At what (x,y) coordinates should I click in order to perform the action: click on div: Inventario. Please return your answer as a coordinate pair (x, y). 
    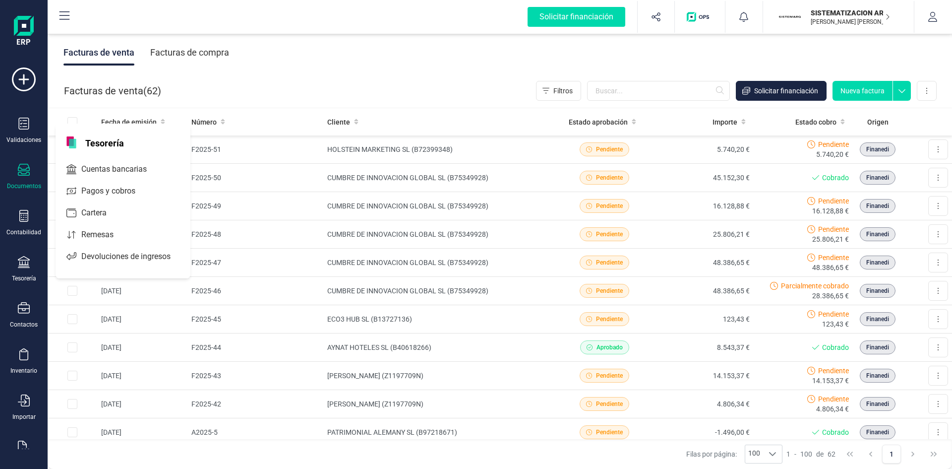
    Looking at the image, I should click on (24, 370).